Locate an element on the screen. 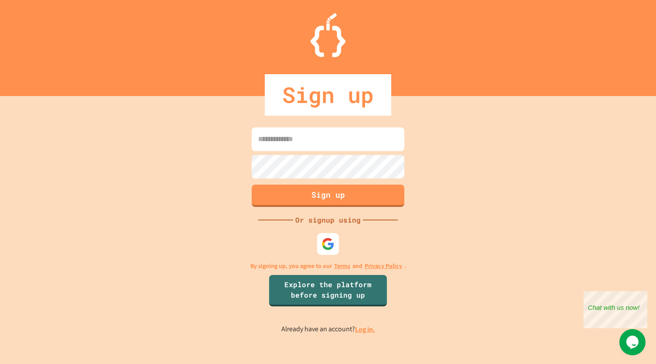  div: Or signup using is located at coordinates (328, 220).